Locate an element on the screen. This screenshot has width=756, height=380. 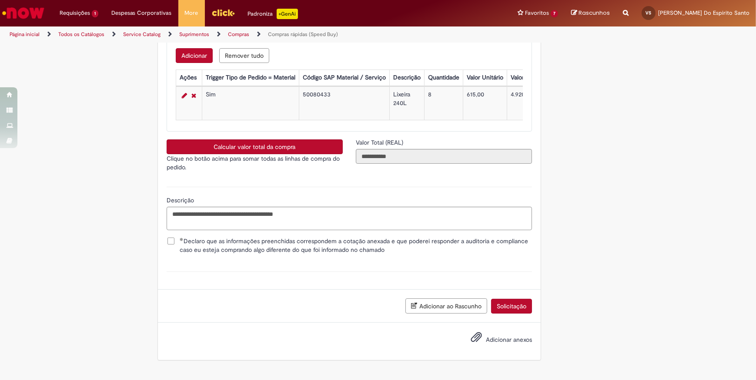
th: Valor Total Moeda is located at coordinates (534, 78).